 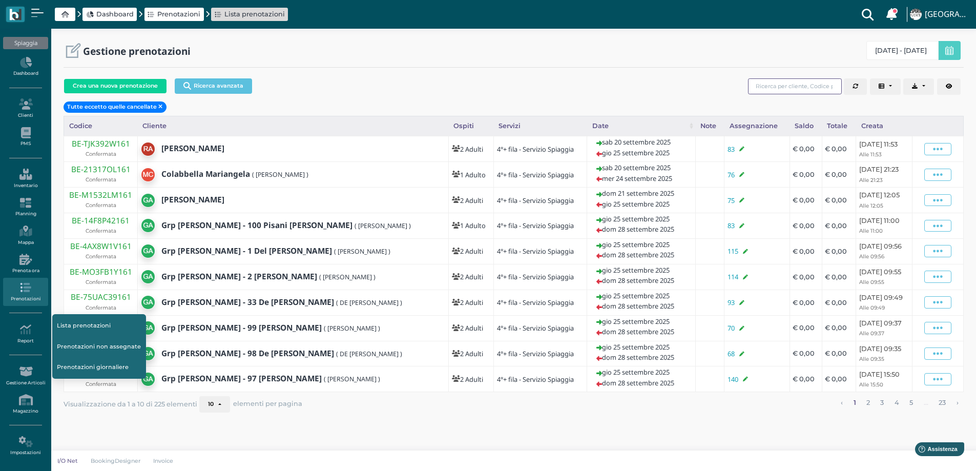 I want to click on button: Aggiorna, so click(x=855, y=87).